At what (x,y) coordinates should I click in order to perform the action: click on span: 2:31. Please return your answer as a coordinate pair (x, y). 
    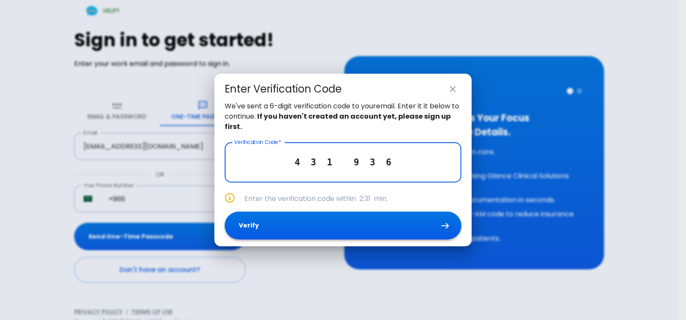
    Looking at the image, I should click on (365, 198).